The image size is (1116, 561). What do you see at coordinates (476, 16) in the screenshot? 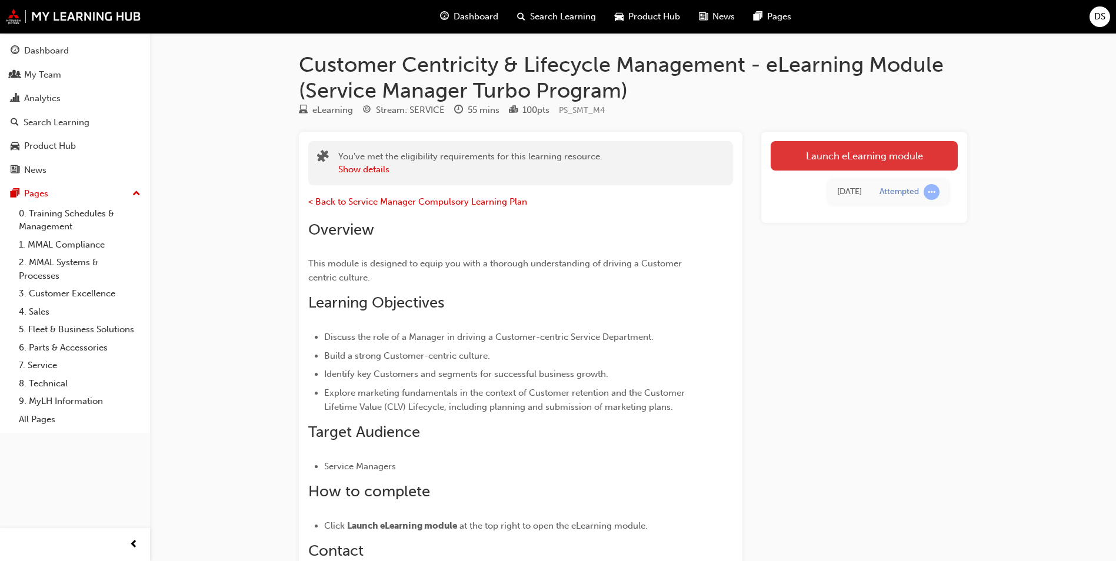
I see `span: Dashboard` at bounding box center [476, 16].